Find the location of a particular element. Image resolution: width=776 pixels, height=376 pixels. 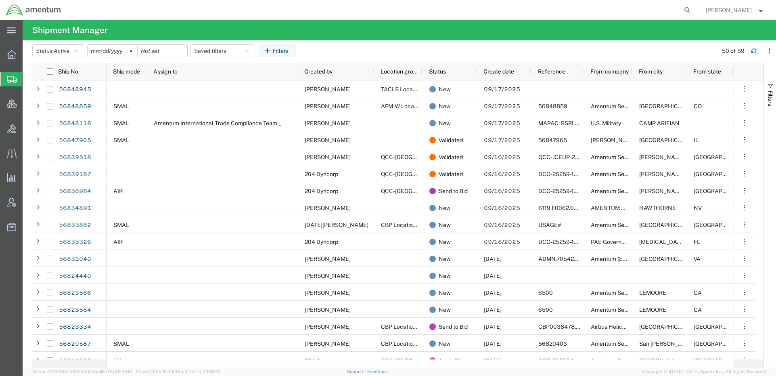

span: Angel Turner is located at coordinates (328, 259).